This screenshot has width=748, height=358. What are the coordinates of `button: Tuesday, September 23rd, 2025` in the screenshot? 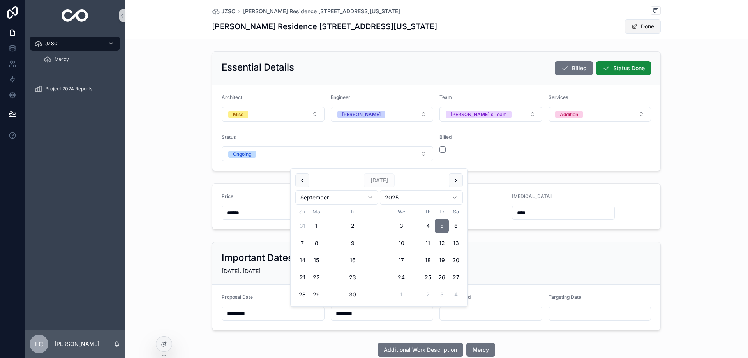 It's located at (353, 277).